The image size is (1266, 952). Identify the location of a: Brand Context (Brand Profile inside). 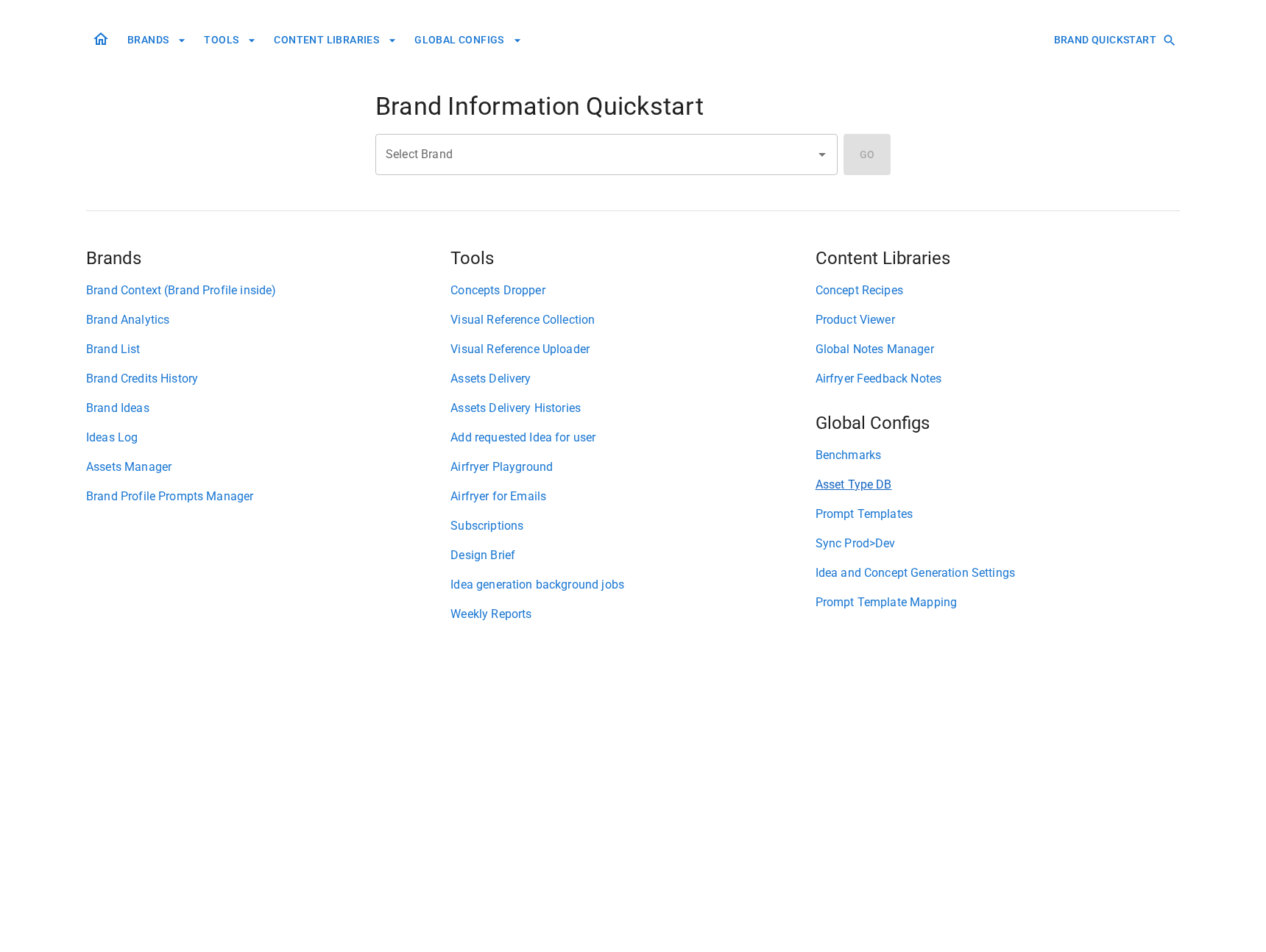
(268, 291).